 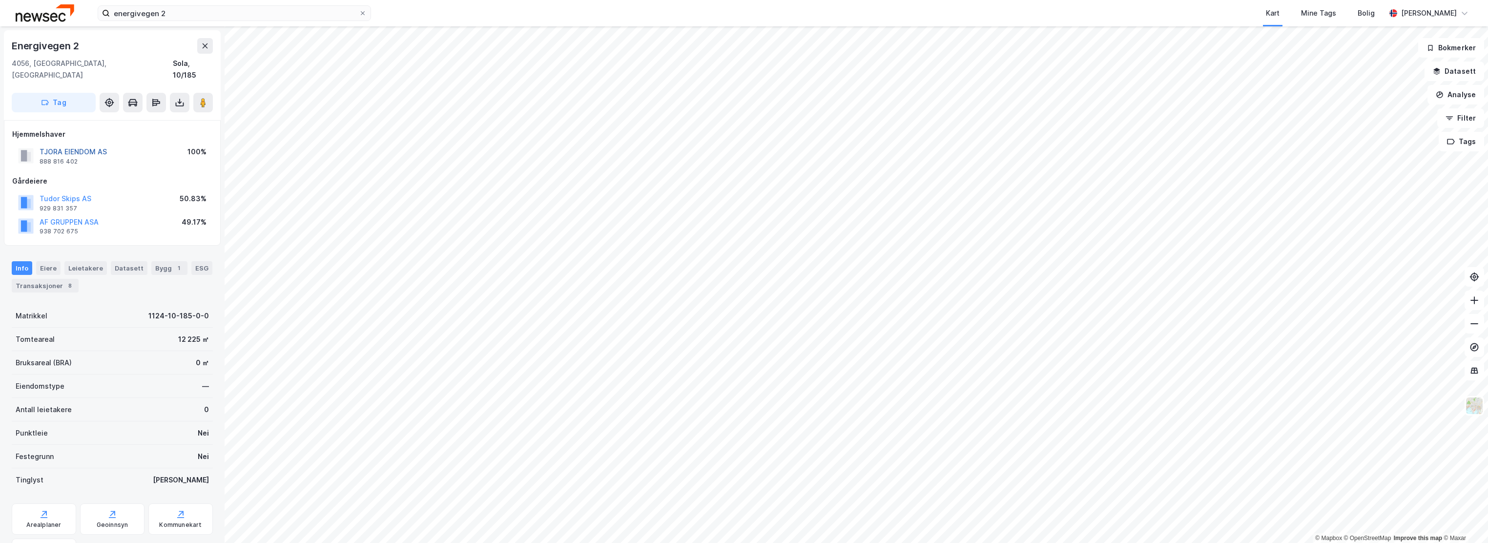 I want to click on div: 100%, so click(x=197, y=152).